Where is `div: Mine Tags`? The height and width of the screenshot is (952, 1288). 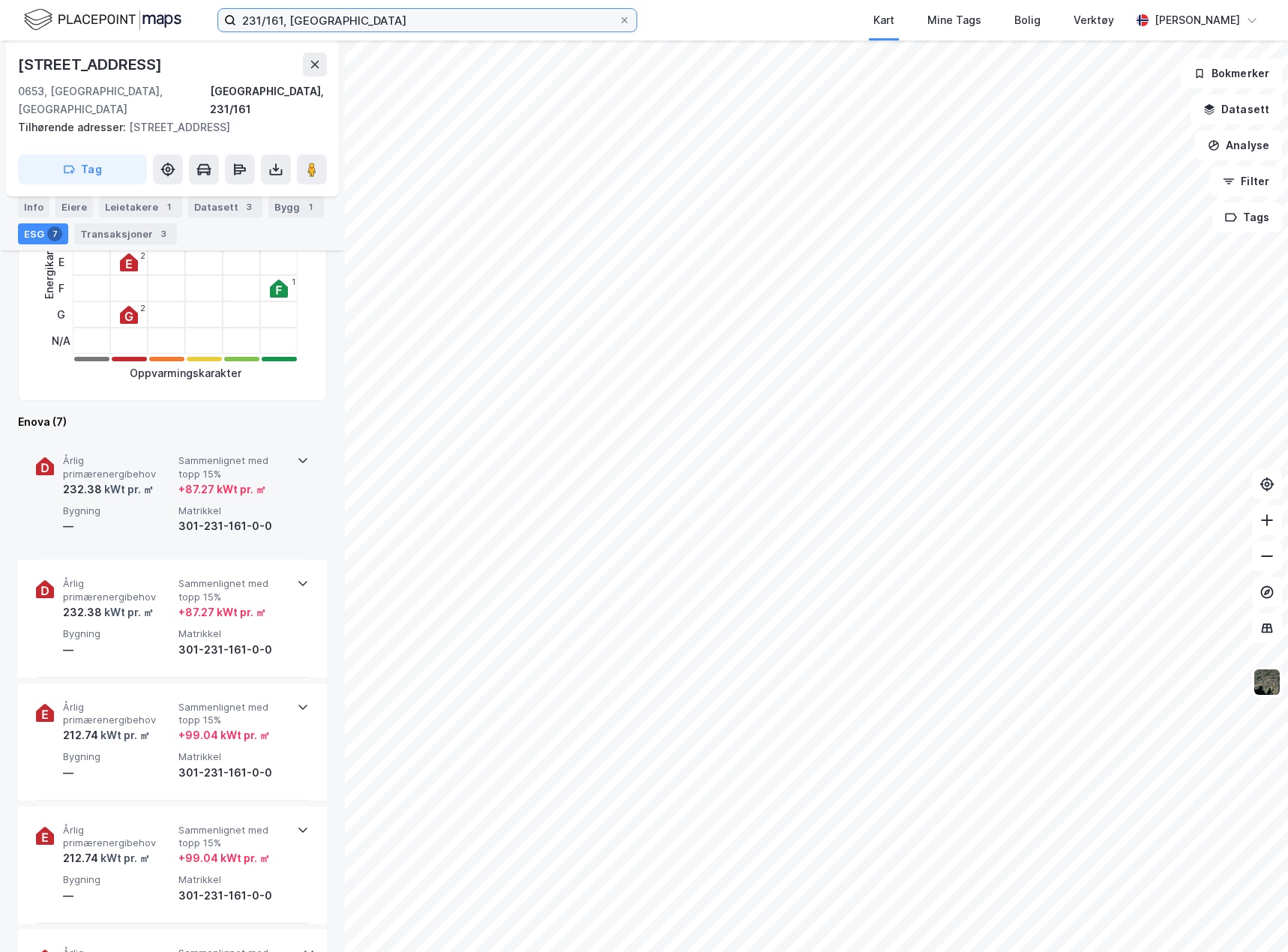
div: Mine Tags is located at coordinates (955, 20).